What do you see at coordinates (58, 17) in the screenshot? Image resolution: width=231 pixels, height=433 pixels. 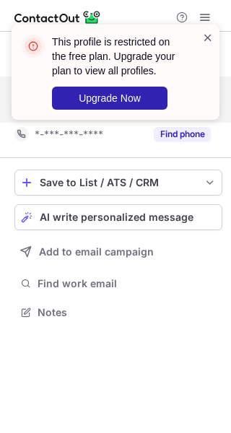 I see `img: ContactOut v5.3.10` at bounding box center [58, 17].